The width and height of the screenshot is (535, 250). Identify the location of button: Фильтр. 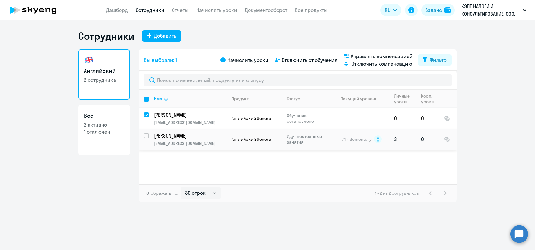
(435, 60).